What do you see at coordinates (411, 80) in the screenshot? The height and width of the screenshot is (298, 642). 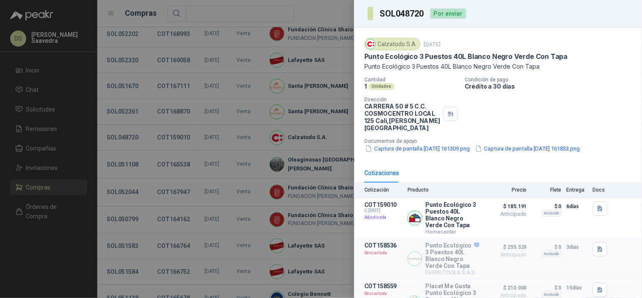 I see `p: Cantidad` at bounding box center [411, 80].